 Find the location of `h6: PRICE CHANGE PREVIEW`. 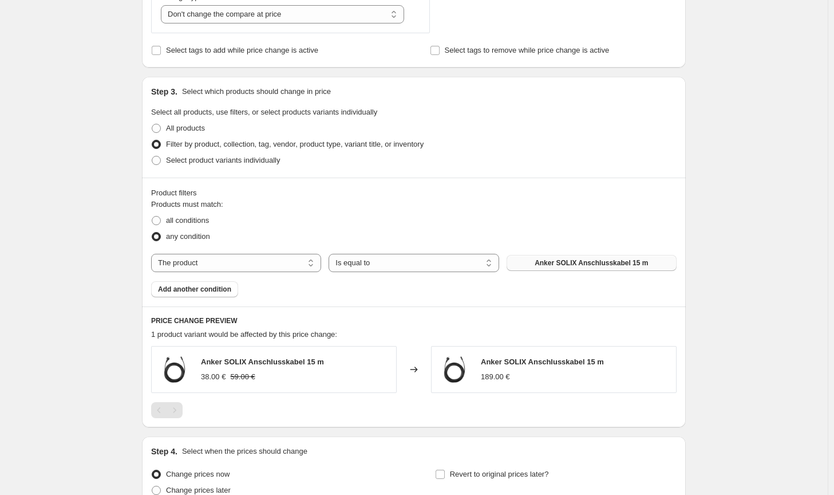

h6: PRICE CHANGE PREVIEW is located at coordinates (414, 321).